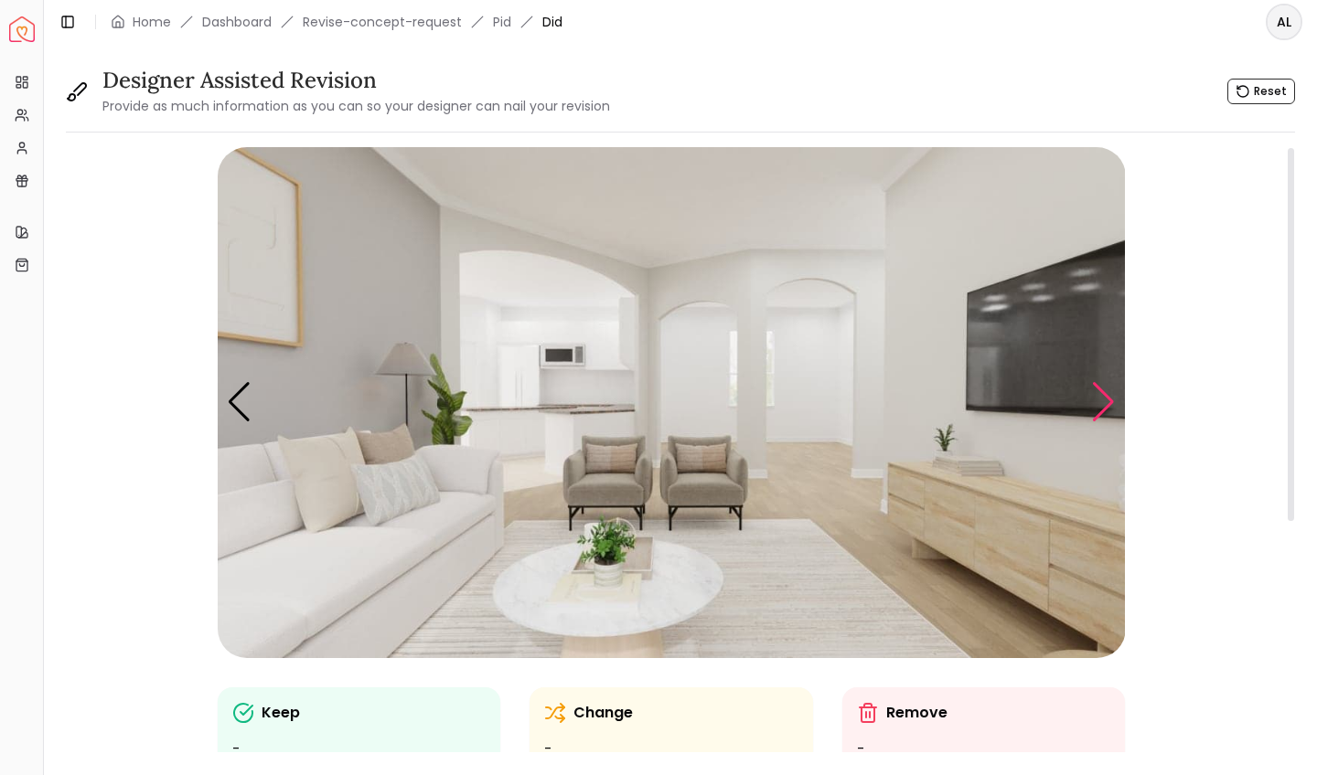  What do you see at coordinates (671, 402) in the screenshot?
I see `img: 68b8c945511f0d0012f0ab40` at bounding box center [671, 402].